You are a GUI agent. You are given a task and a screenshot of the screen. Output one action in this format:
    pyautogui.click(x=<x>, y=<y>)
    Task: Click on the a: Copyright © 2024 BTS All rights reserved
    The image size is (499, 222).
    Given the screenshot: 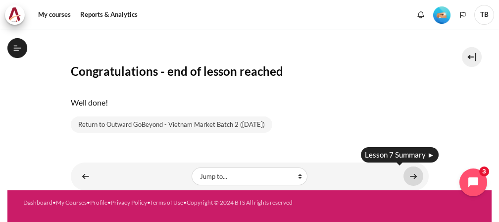 What is the action you would take?
    pyautogui.click(x=239, y=202)
    